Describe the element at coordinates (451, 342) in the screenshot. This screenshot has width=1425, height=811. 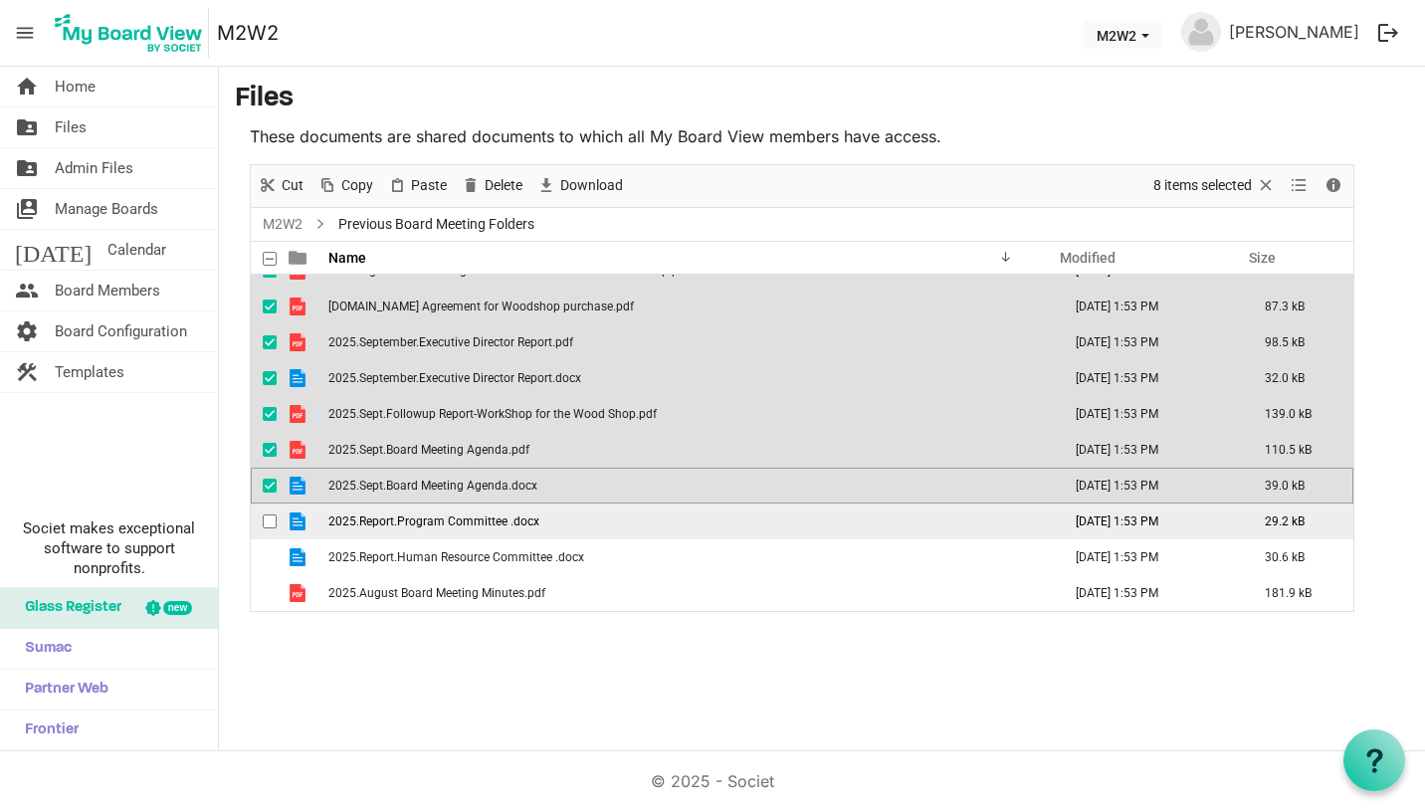
I see `span: 2025.September.Executive Director Report.pdf` at that location.